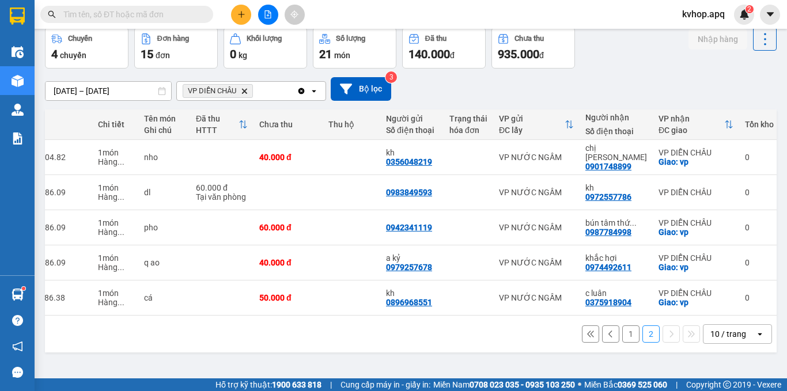 Image resolution: width=787 pixels, height=391 pixels. What do you see at coordinates (58, 28) in the screenshot?
I see `strong: CHUYỂN PHÁT NHANH AN PHÚ QUÝ` at bounding box center [58, 28].